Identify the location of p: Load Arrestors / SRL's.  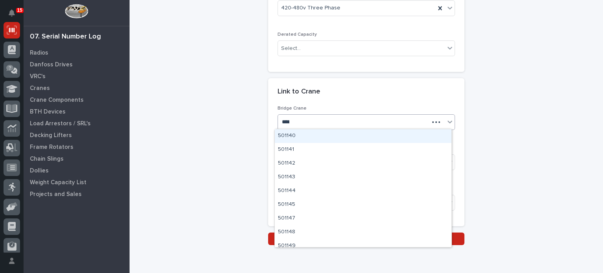
(60, 124).